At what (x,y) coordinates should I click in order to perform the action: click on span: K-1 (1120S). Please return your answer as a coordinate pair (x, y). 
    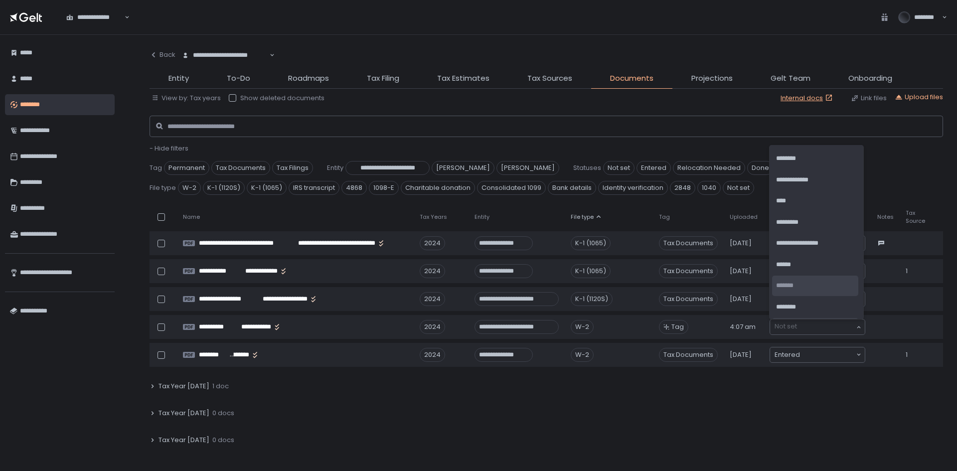
    Looking at the image, I should click on (224, 188).